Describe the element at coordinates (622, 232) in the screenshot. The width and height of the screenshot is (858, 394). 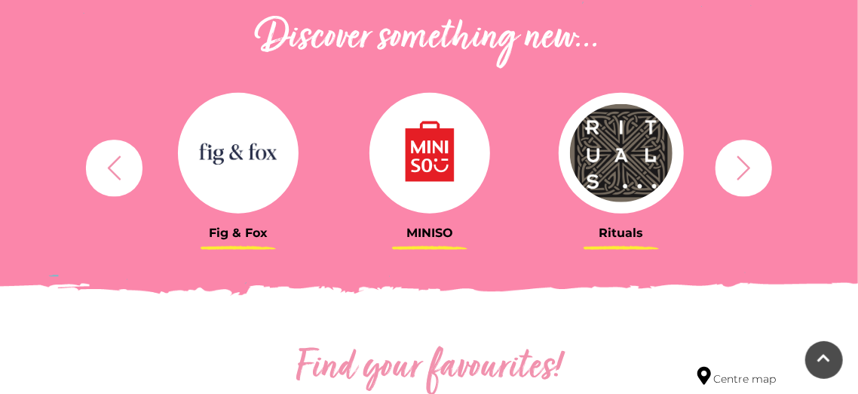
I see `h3: Rituals` at that location.